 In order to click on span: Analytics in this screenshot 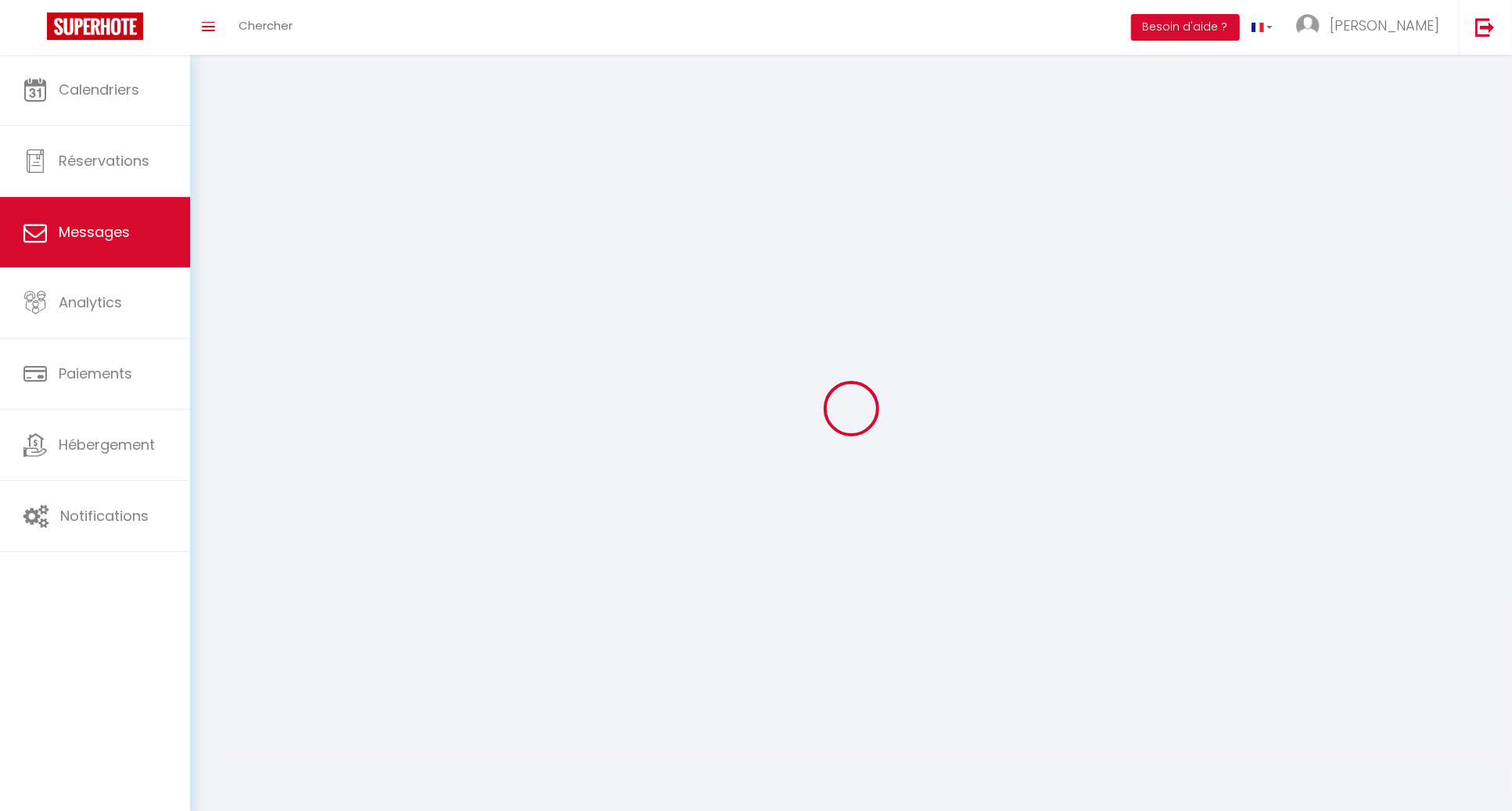, I will do `click(90, 302)`.